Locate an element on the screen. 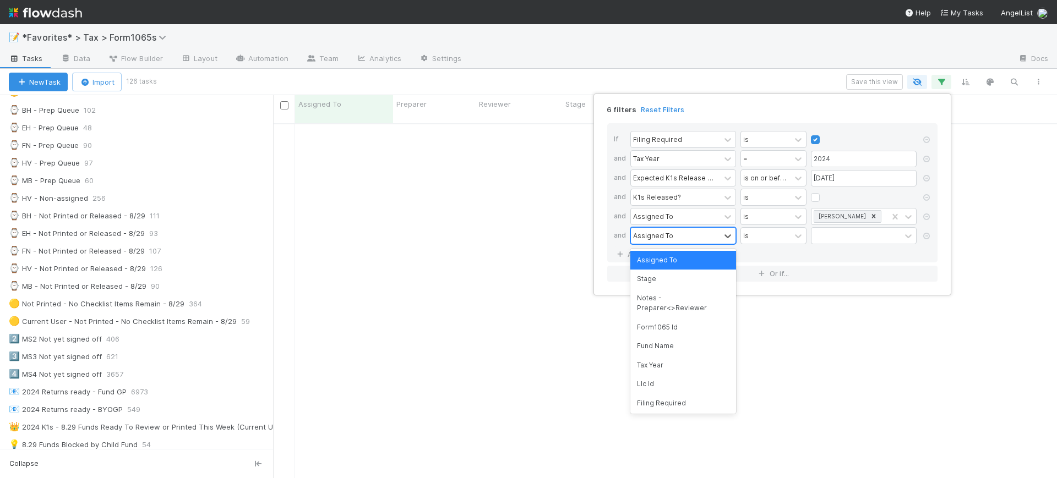 The width and height of the screenshot is (1057, 478). div: Llc Id is located at coordinates (683, 384).